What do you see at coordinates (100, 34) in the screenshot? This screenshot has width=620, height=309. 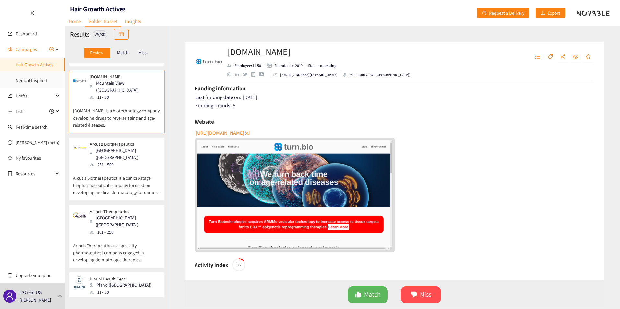 I see `div: 25 / 30` at bounding box center [100, 34].